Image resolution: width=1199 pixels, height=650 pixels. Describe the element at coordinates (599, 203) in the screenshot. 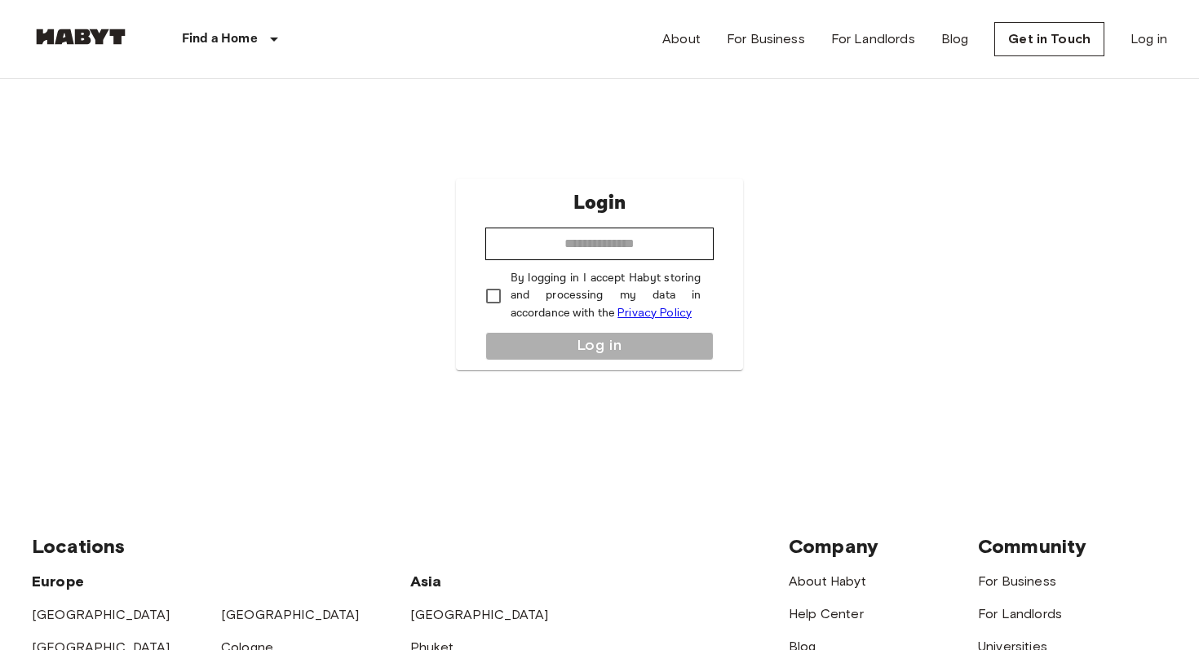

I see `p: Login` at that location.